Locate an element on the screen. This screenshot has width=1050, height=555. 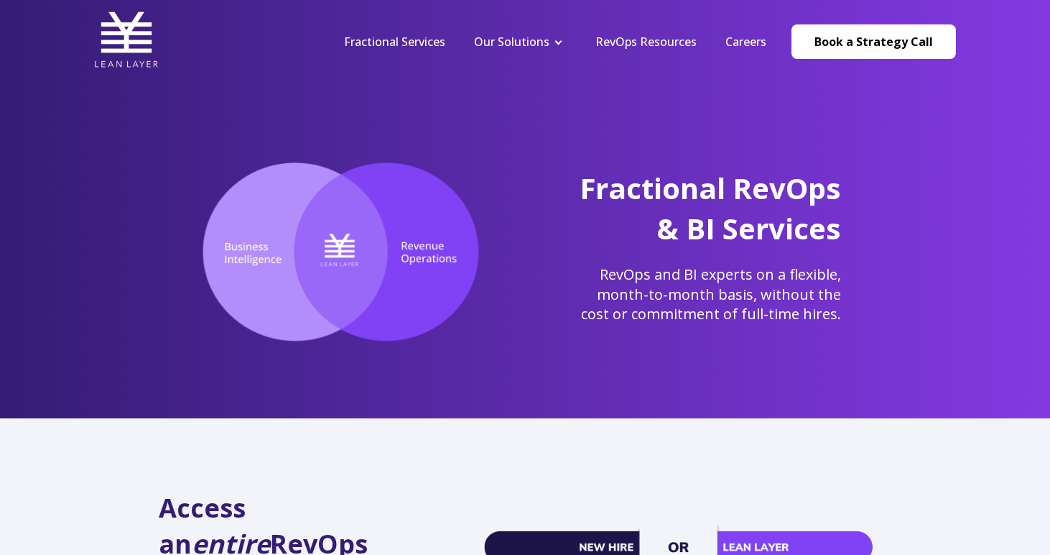
a: Careers is located at coordinates (746, 42).